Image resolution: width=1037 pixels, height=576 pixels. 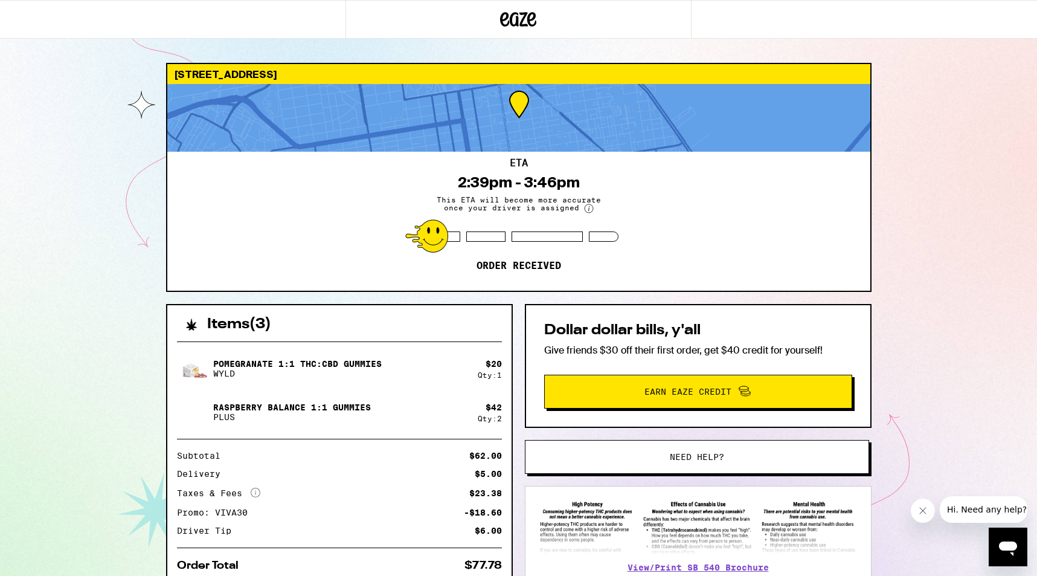 What do you see at coordinates (698, 330) in the screenshot?
I see `h2: Dollar dollar bills, y'all` at bounding box center [698, 330].